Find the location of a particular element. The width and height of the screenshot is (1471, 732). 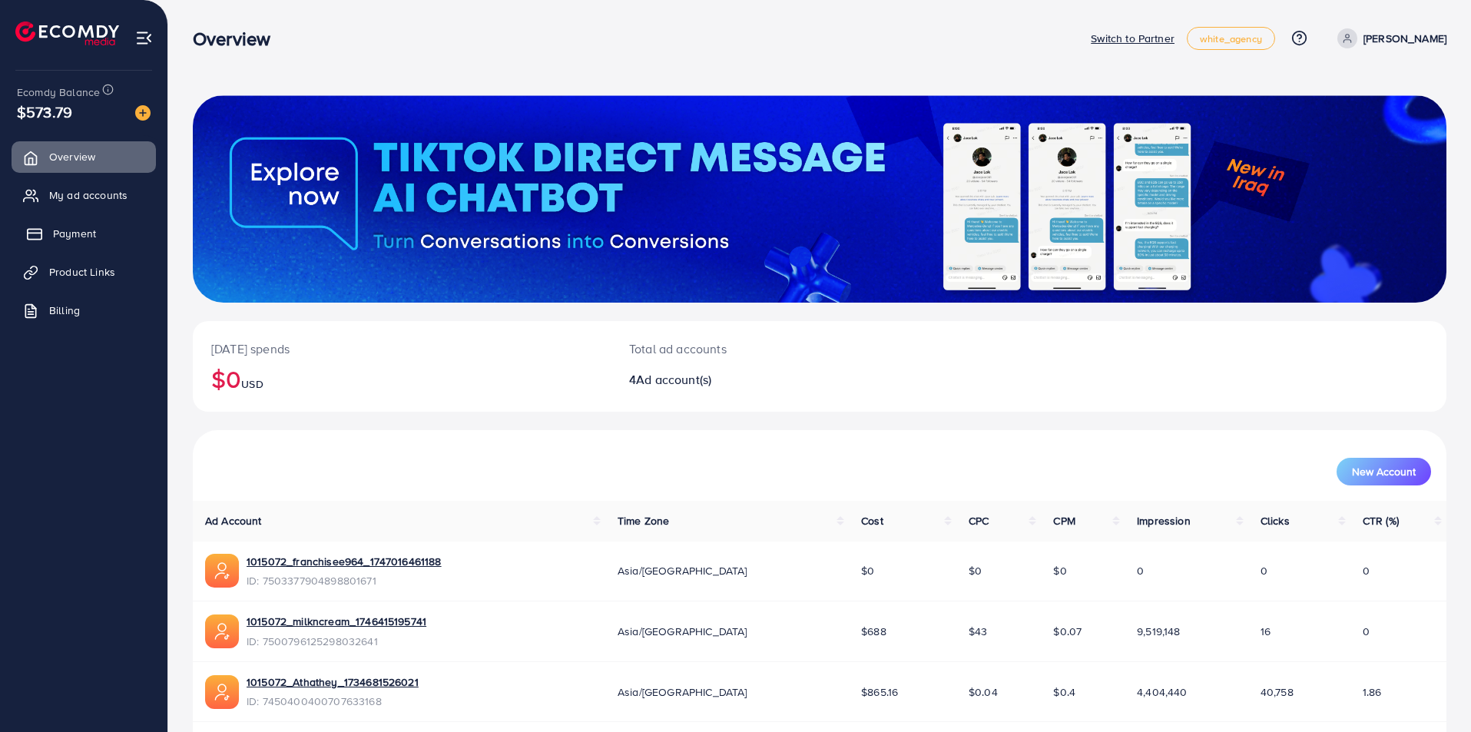

a: 1015072_milkncream_1746415195741 is located at coordinates (337, 622).